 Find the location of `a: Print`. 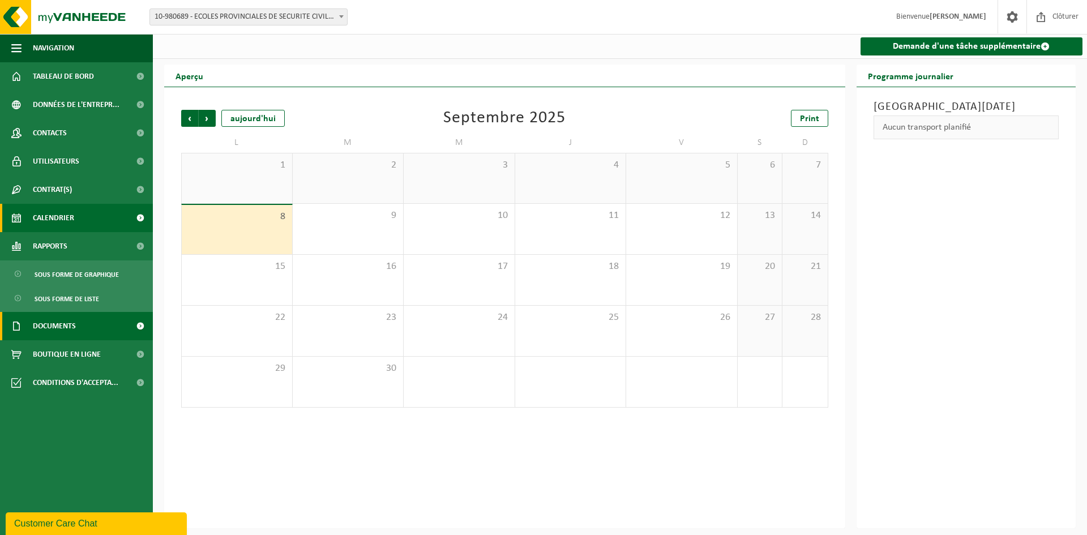

a: Print is located at coordinates (809, 118).